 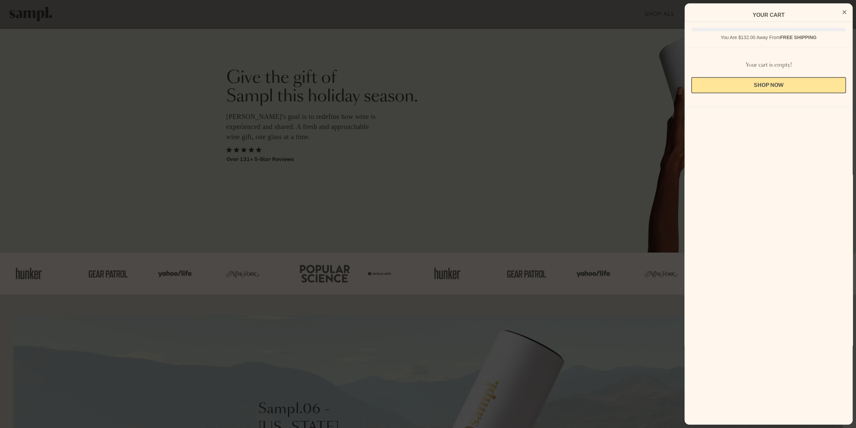 I want to click on a: Shop Now, so click(x=769, y=85).